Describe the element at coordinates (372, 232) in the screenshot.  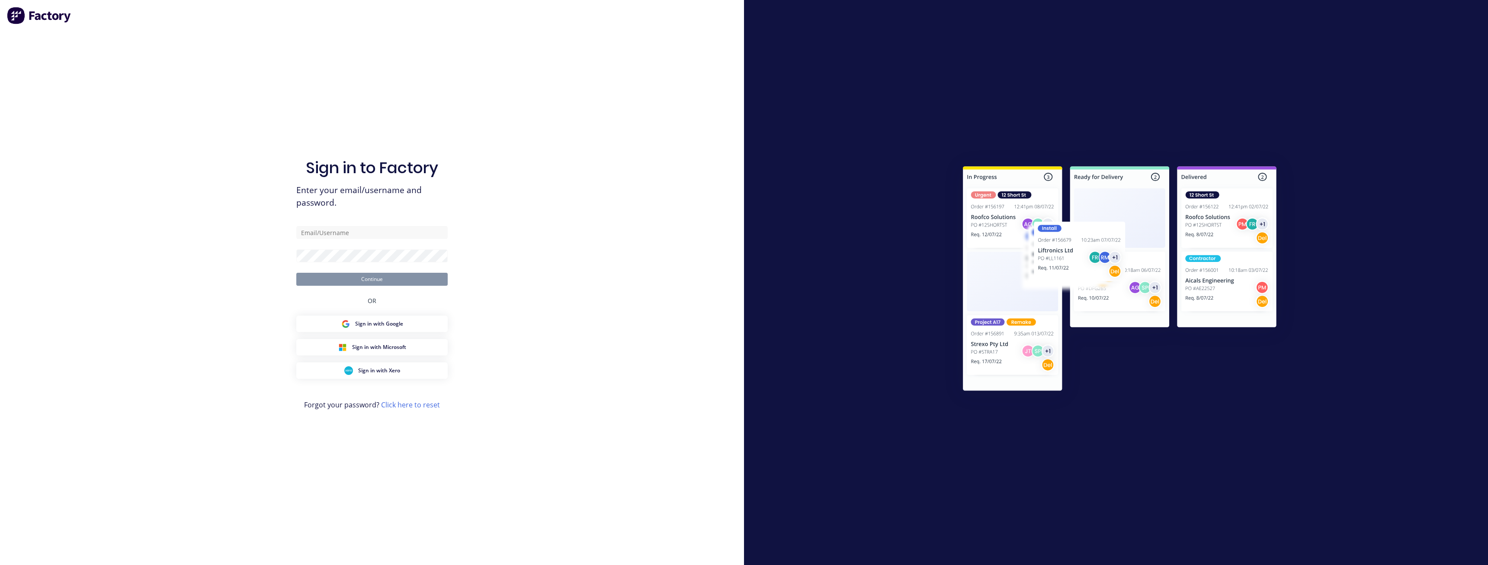
I see `input: Email/Username` at that location.